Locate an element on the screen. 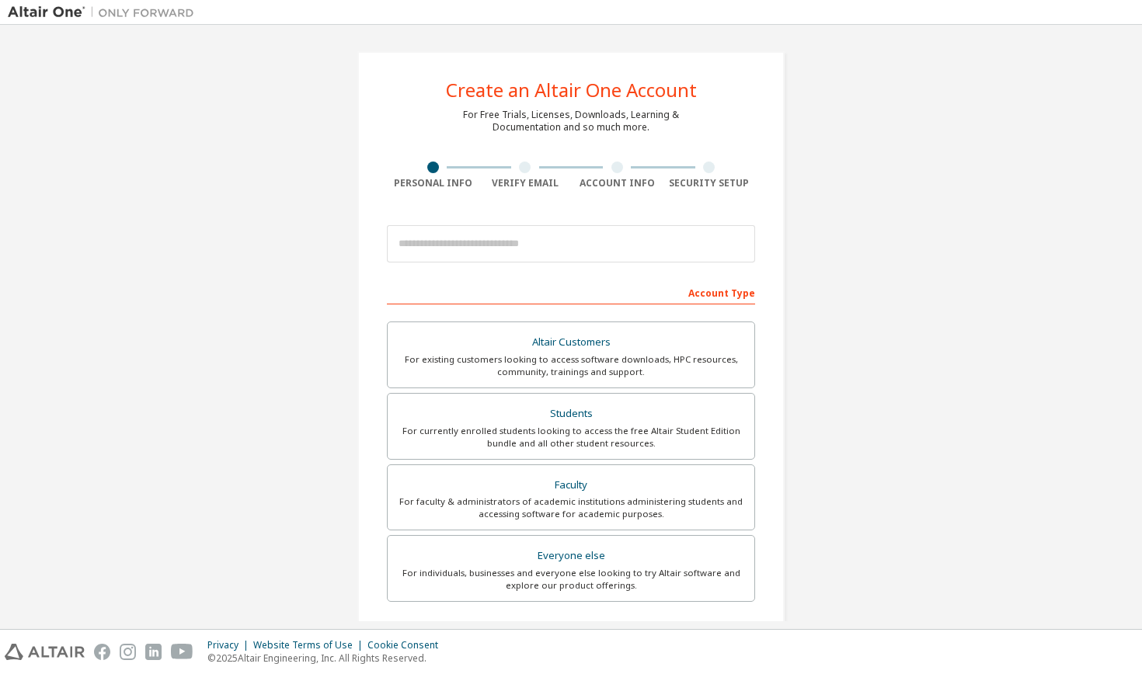  div: Account Info is located at coordinates (617, 183).